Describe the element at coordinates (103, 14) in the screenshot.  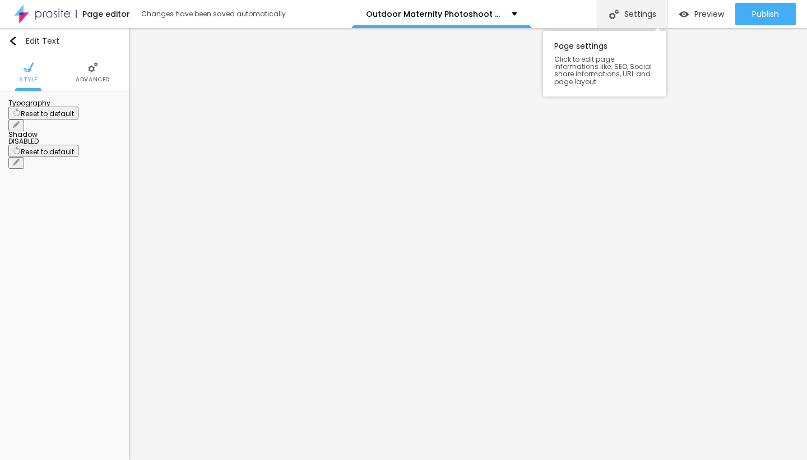
I see `div: Page editor` at that location.